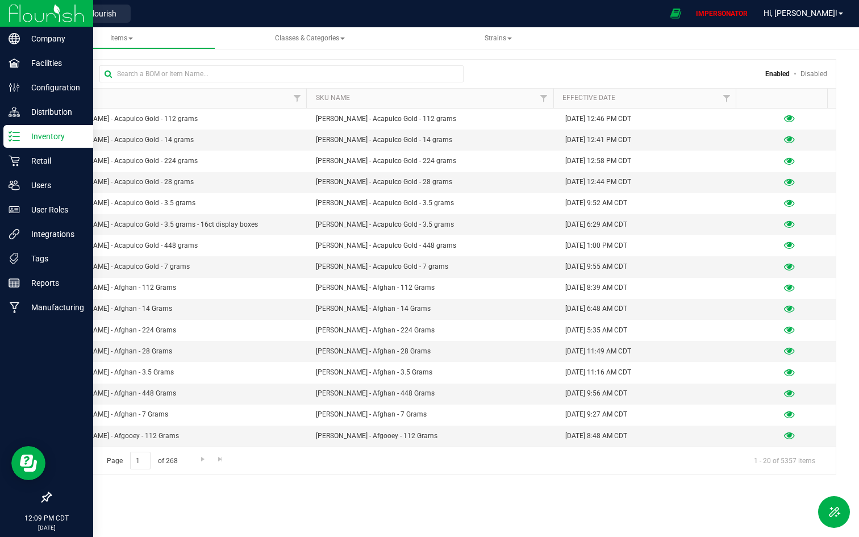  What do you see at coordinates (54, 258) in the screenshot?
I see `p: Tags` at bounding box center [54, 258].